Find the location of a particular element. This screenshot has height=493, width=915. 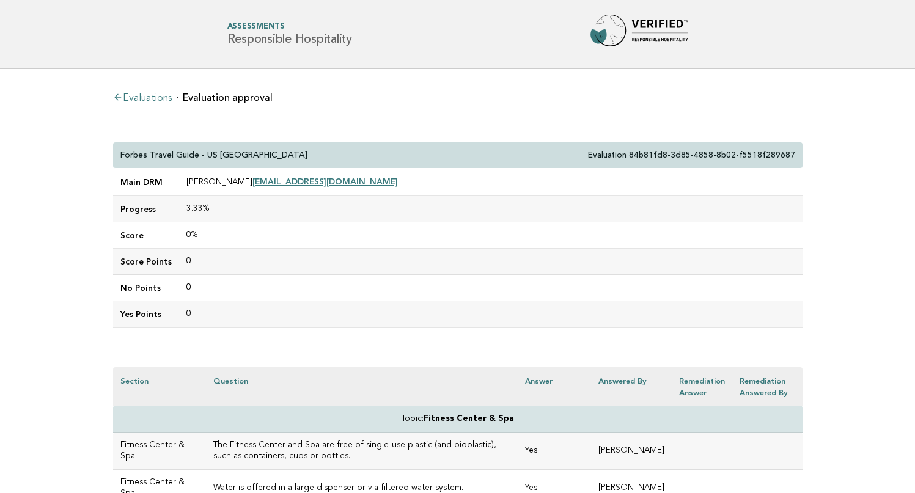

h3: The Fitness Center and Spa are free of single-use plastic (and bioplastic), such as containers, c... is located at coordinates (362, 451).